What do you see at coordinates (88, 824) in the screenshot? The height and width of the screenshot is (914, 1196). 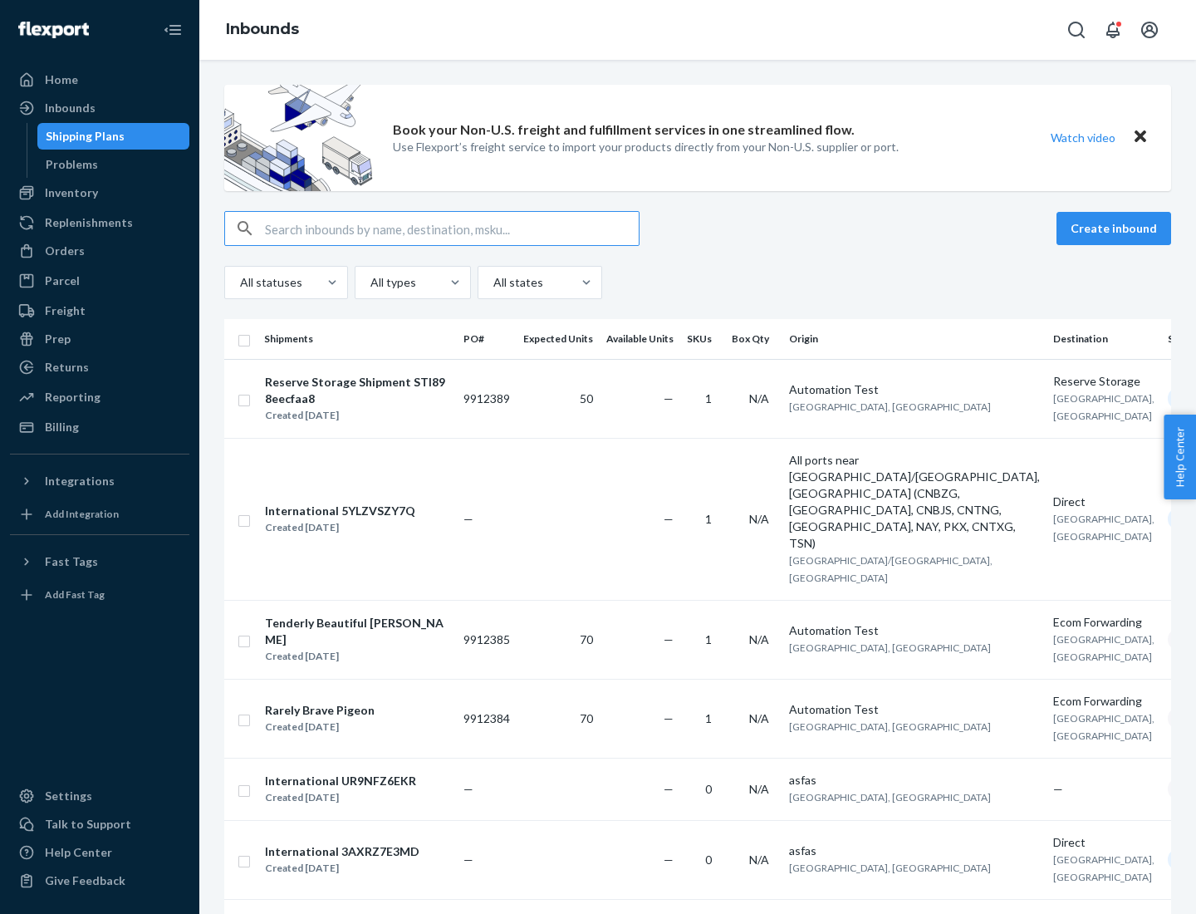 I see `div: Talk to Support` at bounding box center [88, 824].